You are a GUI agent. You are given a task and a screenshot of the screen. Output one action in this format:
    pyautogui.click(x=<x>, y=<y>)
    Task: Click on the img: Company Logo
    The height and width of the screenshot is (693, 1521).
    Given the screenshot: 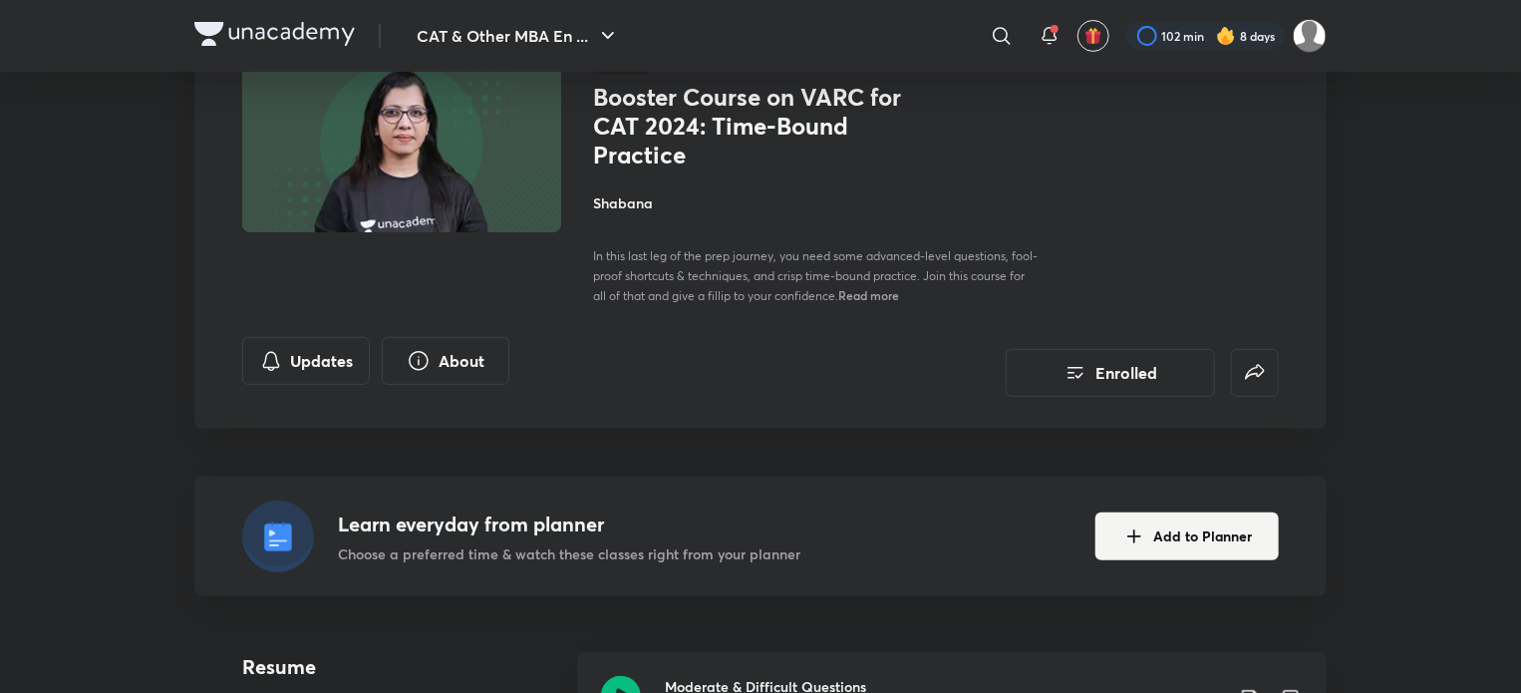 What is the action you would take?
    pyautogui.click(x=274, y=34)
    